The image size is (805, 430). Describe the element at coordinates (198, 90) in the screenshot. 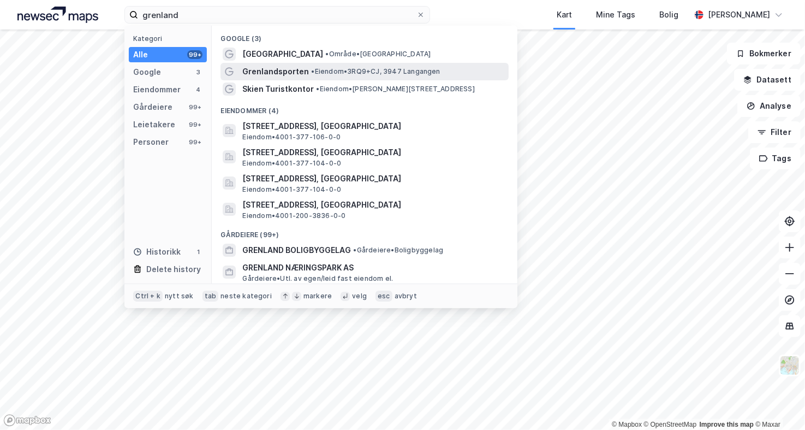

I see `div: 4` at that location.